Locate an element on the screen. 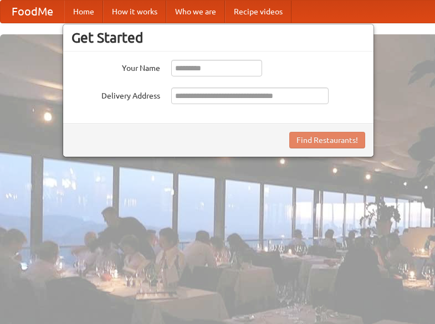 Image resolution: width=435 pixels, height=324 pixels. a: Who we are is located at coordinates (196, 12).